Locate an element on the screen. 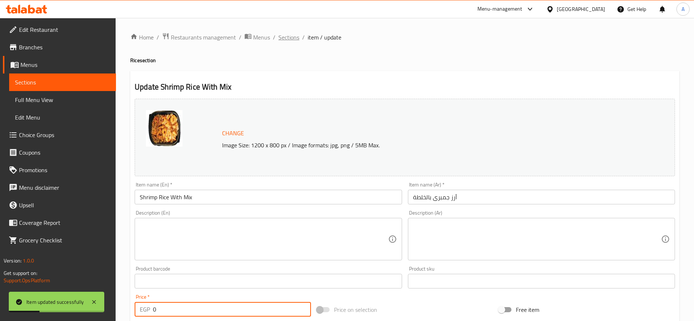 The height and width of the screenshot is (321, 694). a: Grocery Checklist is located at coordinates (59, 240).